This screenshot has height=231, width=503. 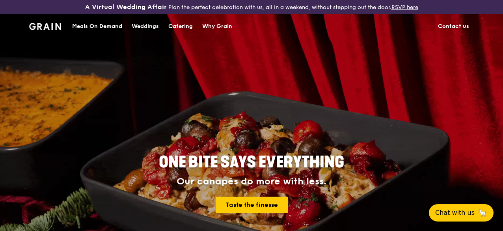 I want to click on span: Chat with us, so click(x=455, y=213).